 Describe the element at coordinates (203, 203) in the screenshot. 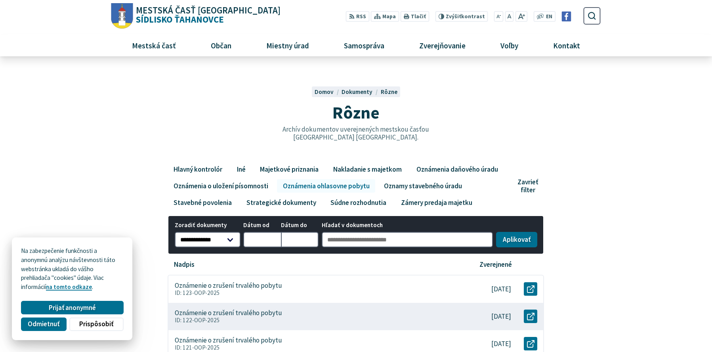

I see `a: Stavebné povolenia` at that location.